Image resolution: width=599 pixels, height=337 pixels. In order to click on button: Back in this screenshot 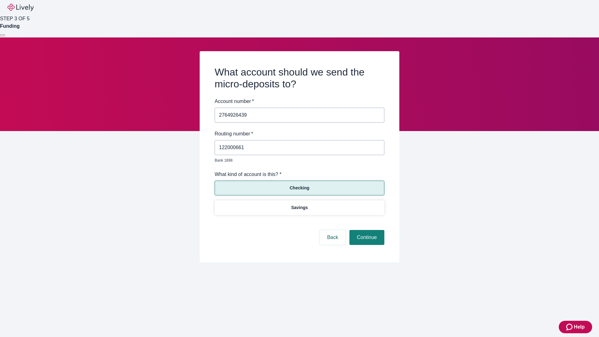, I will do `click(333, 237)`.